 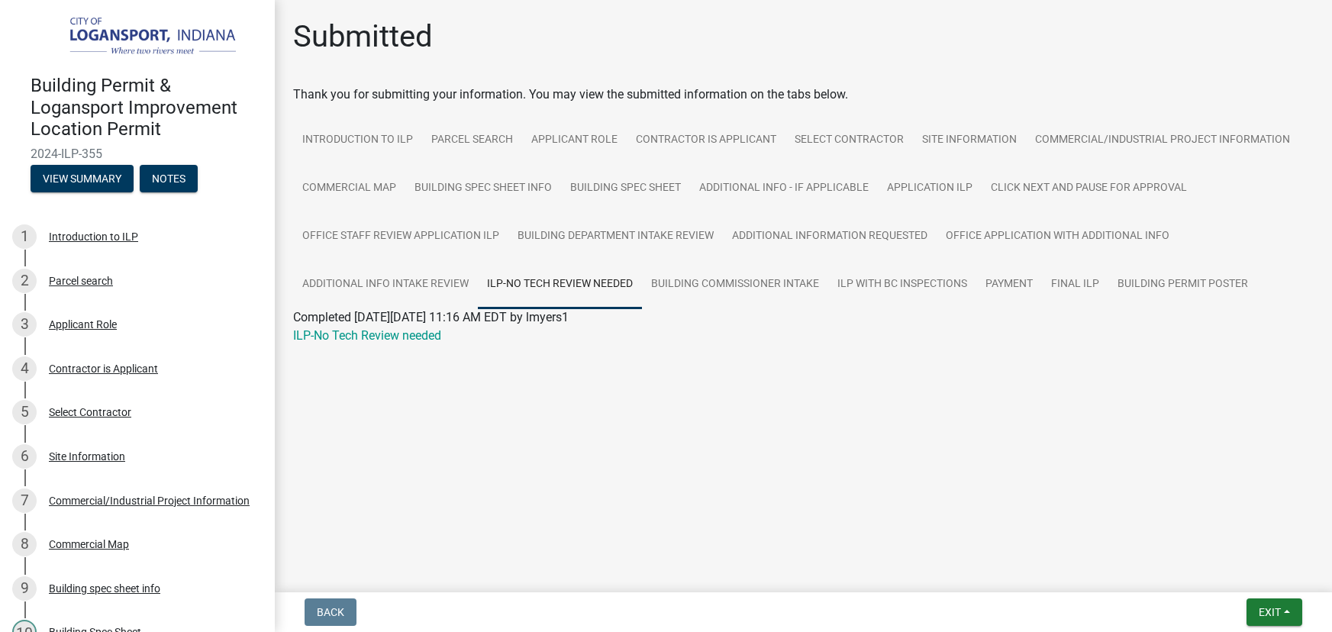 What do you see at coordinates (615, 237) in the screenshot?
I see `a: Building Department Intake Review` at bounding box center [615, 237].